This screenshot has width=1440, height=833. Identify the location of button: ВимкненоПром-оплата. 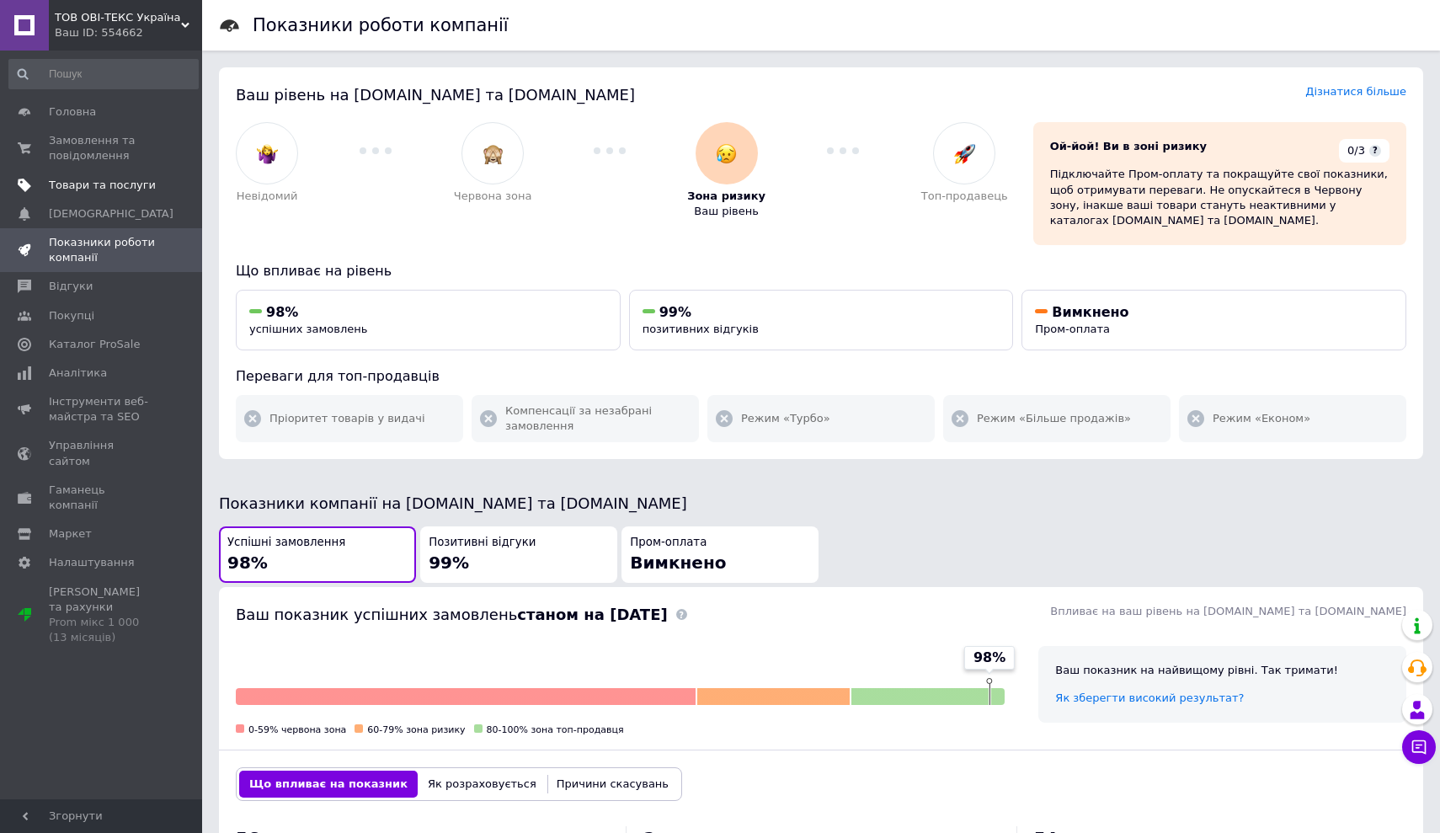
(1213, 320).